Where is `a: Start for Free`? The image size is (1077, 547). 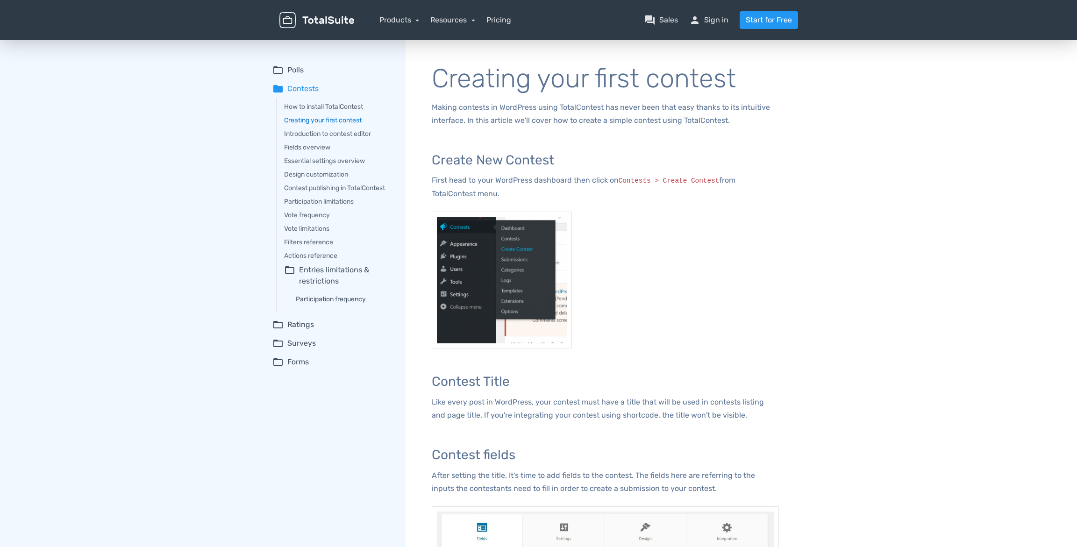 a: Start for Free is located at coordinates (769, 20).